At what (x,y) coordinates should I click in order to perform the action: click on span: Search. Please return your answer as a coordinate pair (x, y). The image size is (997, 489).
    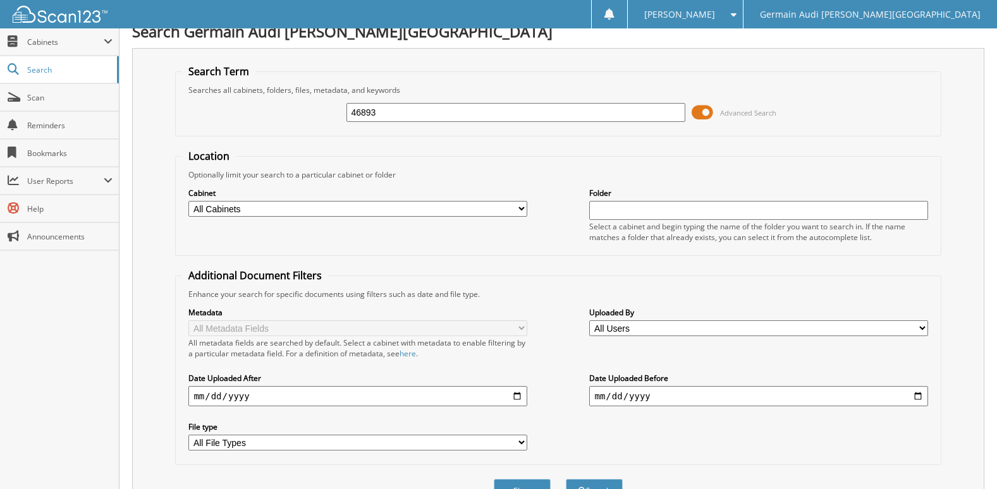
    Looking at the image, I should click on (69, 70).